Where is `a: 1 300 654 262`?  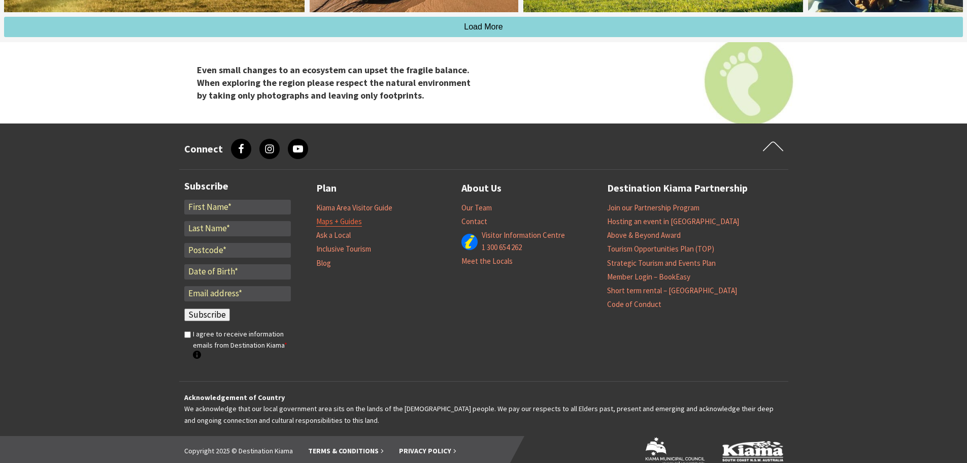
a: 1 300 654 262 is located at coordinates (502, 247).